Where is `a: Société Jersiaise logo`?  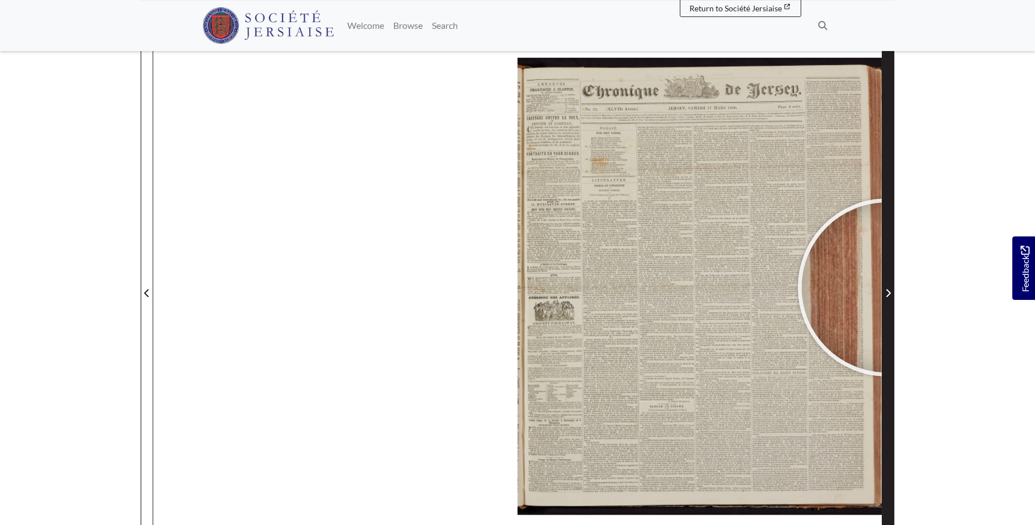
a: Société Jersiaise logo is located at coordinates (268, 26).